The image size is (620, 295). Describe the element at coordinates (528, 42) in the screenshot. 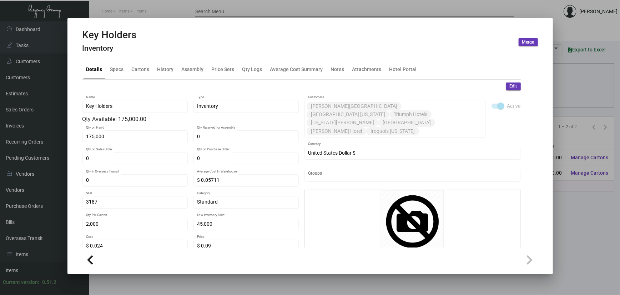

I see `span: Merge` at that location.